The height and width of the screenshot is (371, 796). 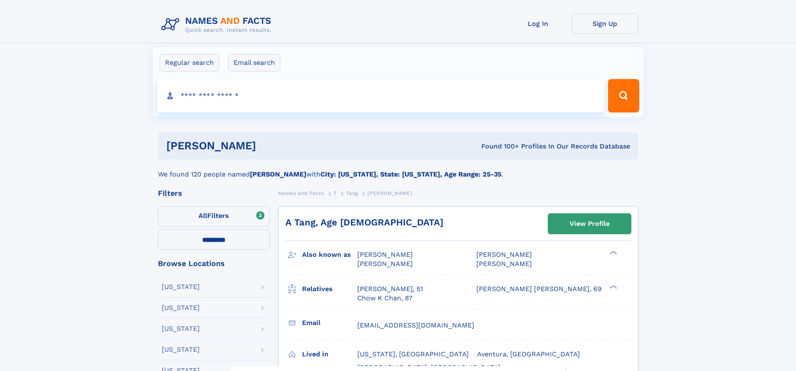 I want to click on label: Email search, so click(x=254, y=63).